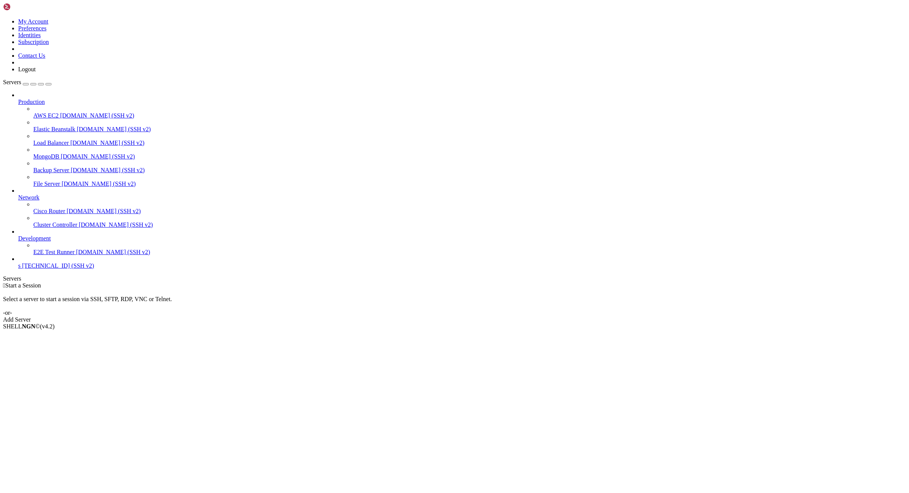 This screenshot has width=909, height=493. What do you see at coordinates (51, 170) in the screenshot?
I see `span: Backup Server` at bounding box center [51, 170].